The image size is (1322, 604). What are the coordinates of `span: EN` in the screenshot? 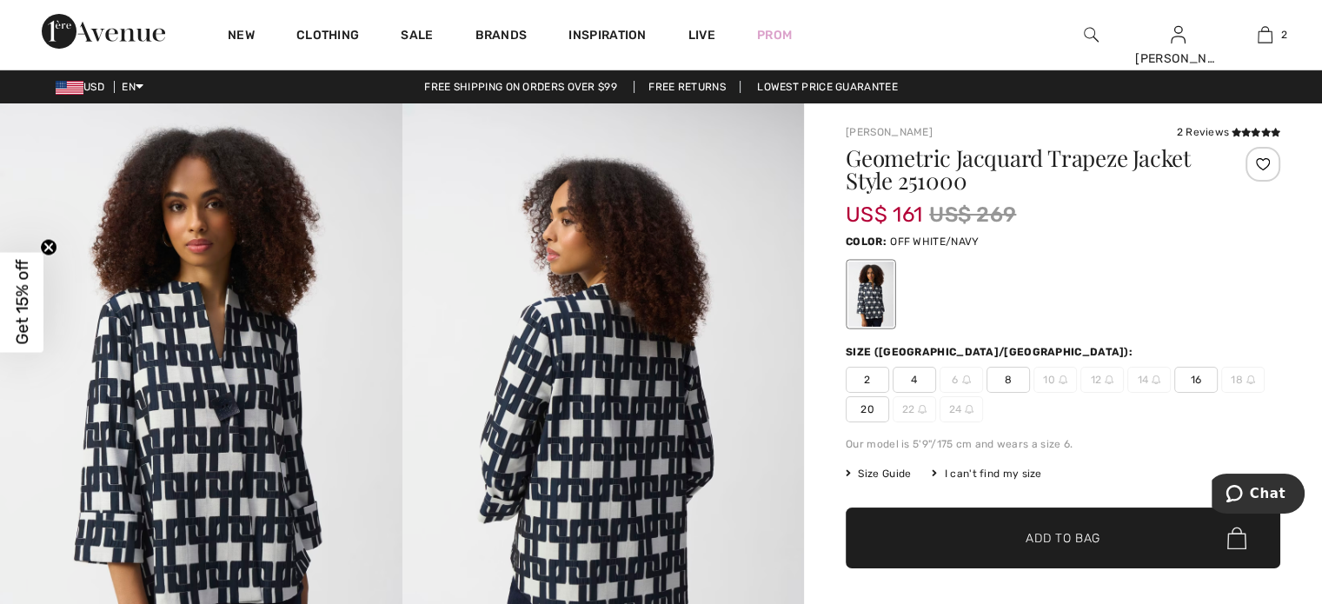 It's located at (132, 87).